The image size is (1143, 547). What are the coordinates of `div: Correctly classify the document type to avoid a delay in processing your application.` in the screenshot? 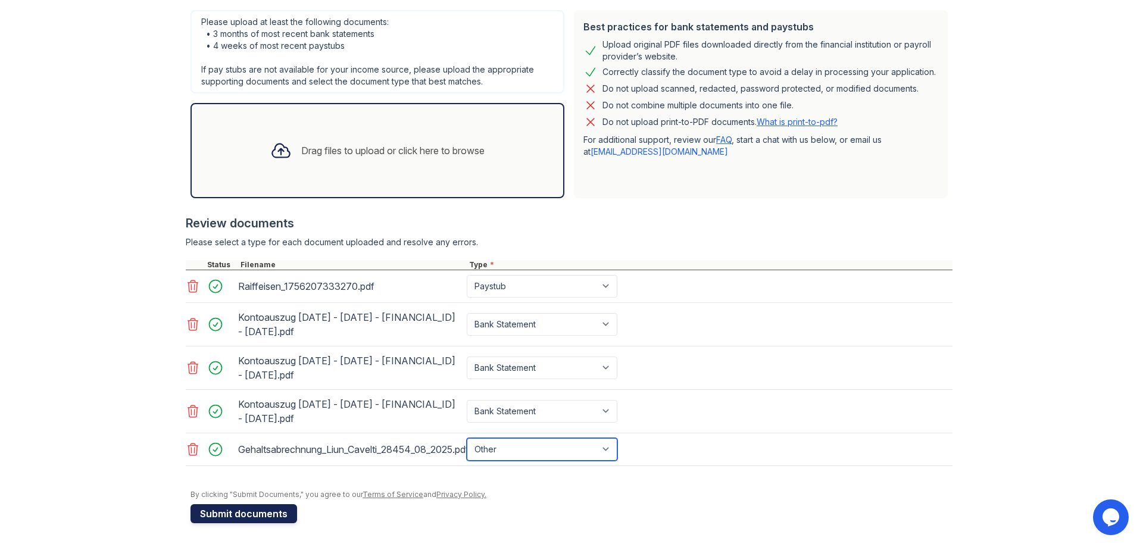 It's located at (769, 72).